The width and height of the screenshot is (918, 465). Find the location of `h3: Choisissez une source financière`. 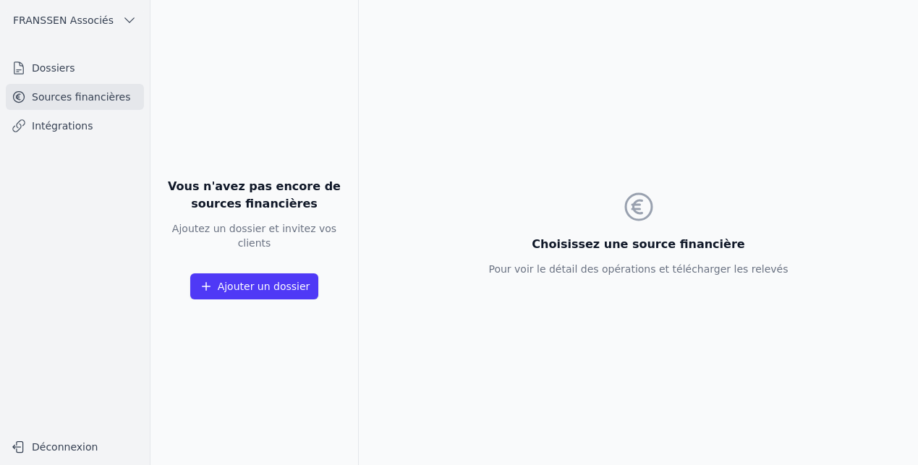

h3: Choisissez une source financière is located at coordinates (638, 244).